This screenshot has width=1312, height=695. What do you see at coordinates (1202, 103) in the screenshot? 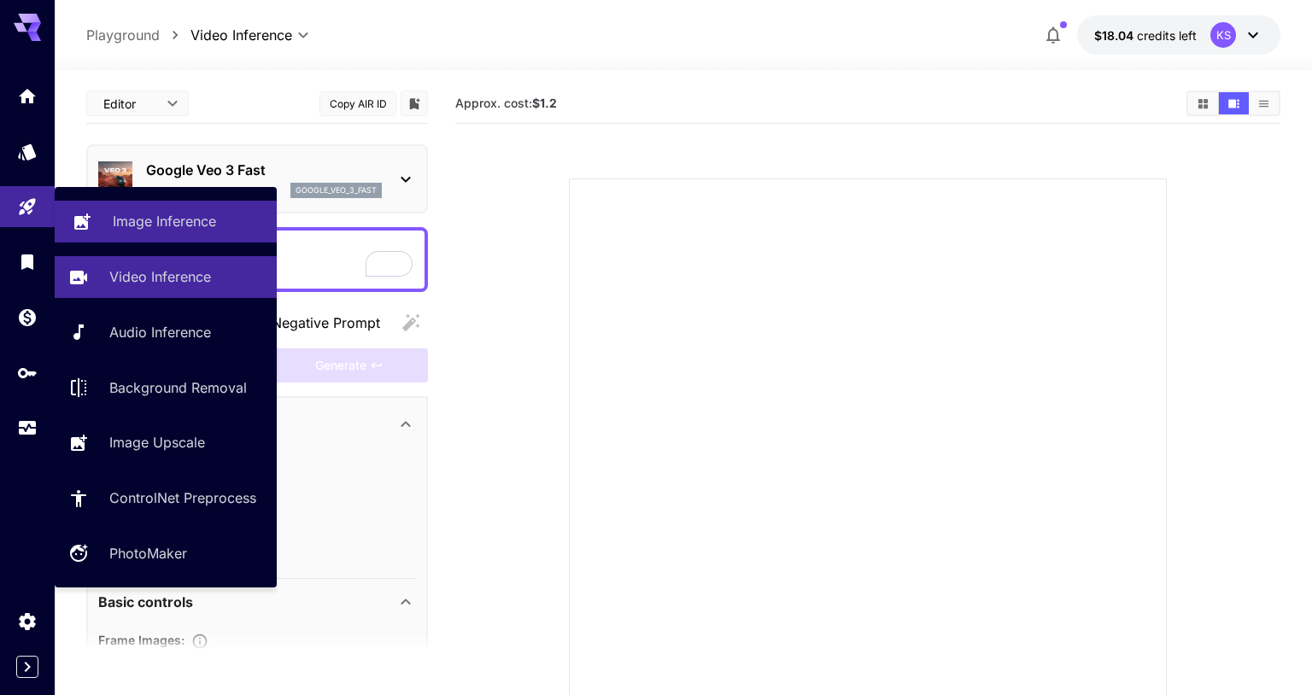
I see `button: Show media in grid view` at bounding box center [1202, 103].